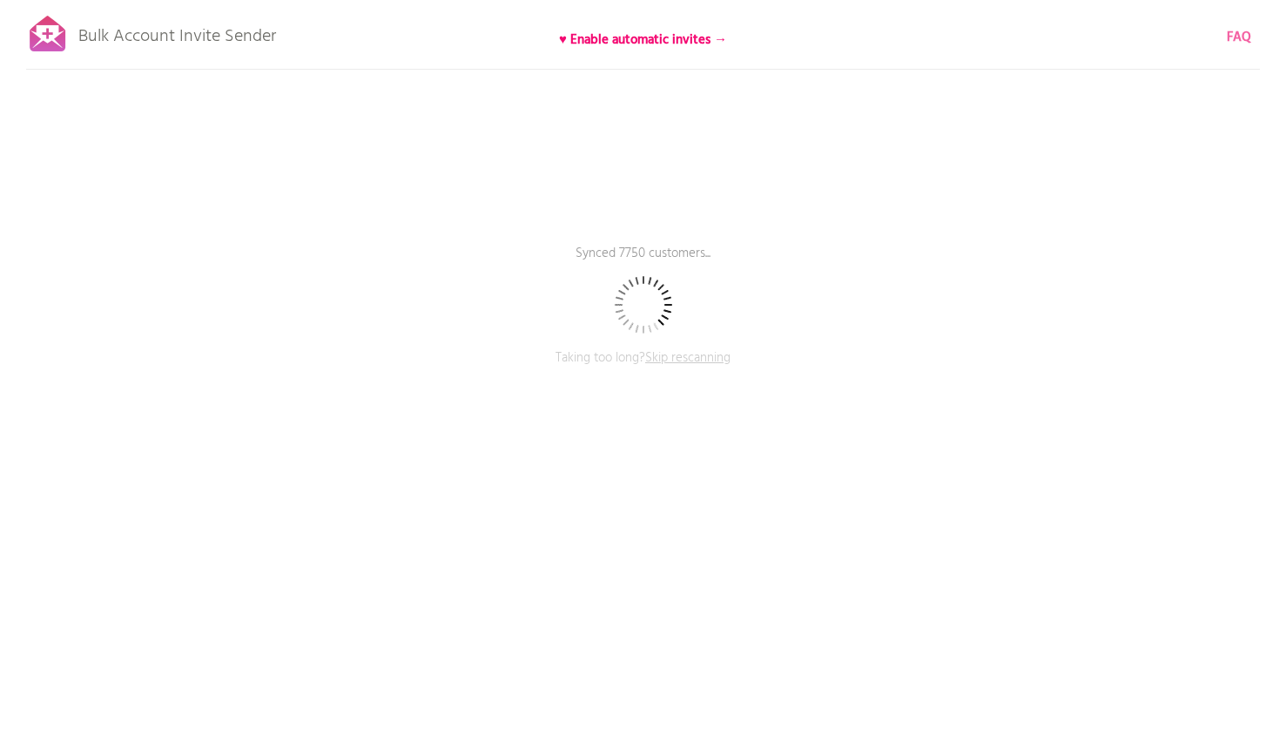 This screenshot has width=1286, height=729. Describe the element at coordinates (642, 40) in the screenshot. I see `b: ♥ Enable automatic invites →` at that location.